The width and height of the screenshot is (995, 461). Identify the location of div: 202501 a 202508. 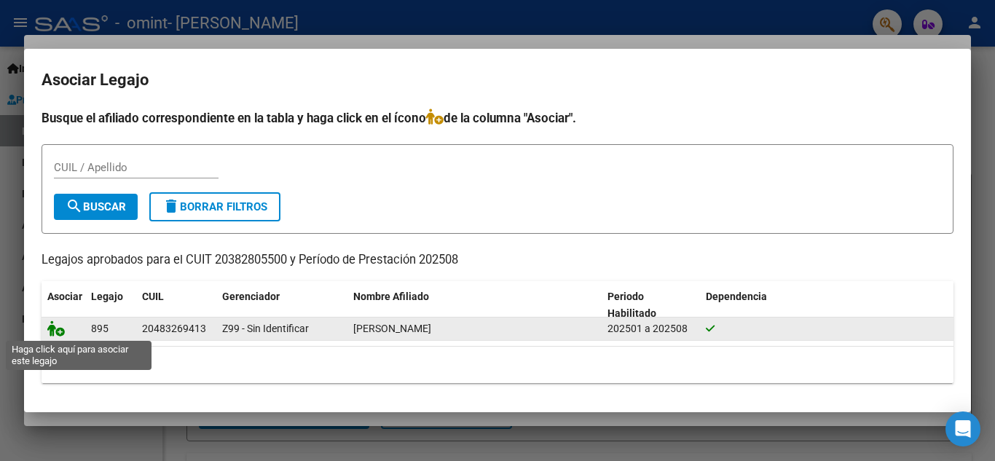
(650, 329).